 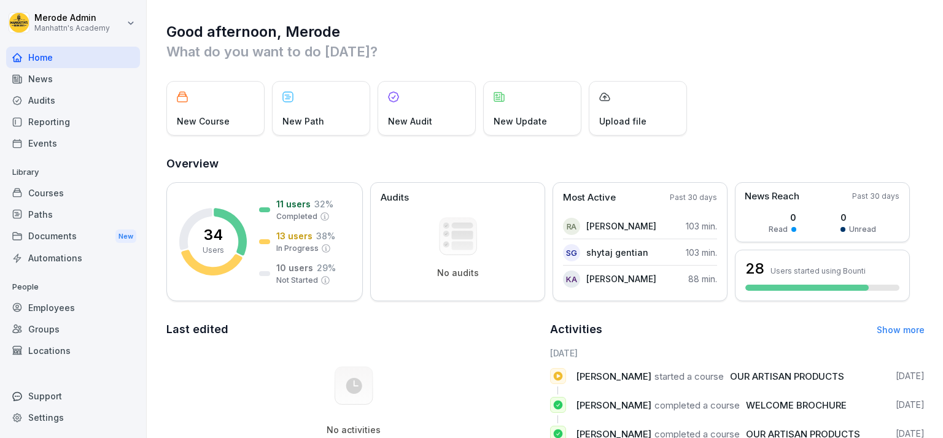 I want to click on p: 38 %, so click(x=325, y=236).